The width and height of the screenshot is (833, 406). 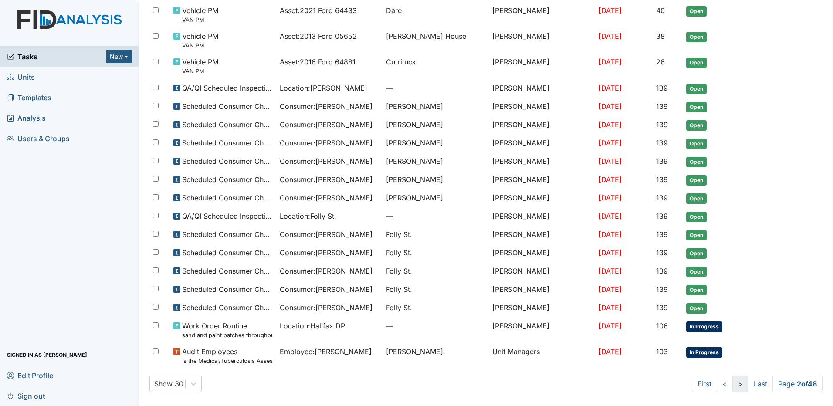 I want to click on span: Asset : 2016 Ford 64881, so click(x=318, y=62).